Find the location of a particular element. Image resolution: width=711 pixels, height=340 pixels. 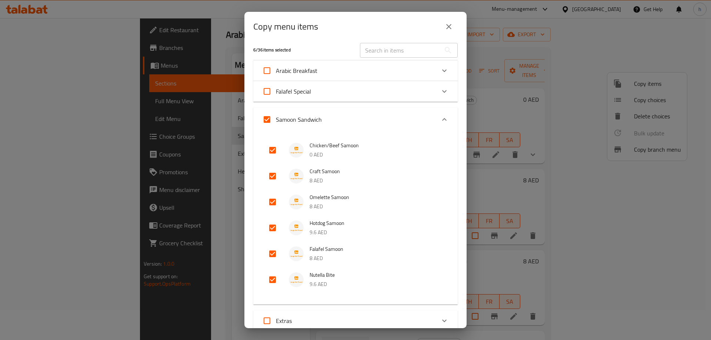

span: Nutella Bite is located at coordinates (376, 275).